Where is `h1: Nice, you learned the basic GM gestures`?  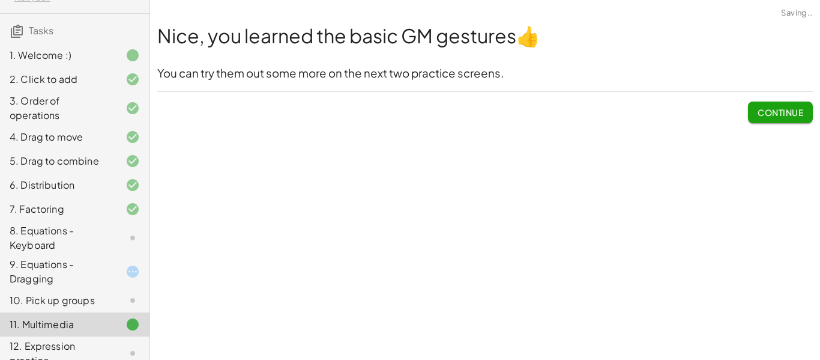
h1: Nice, you learned the basic GM gestures is located at coordinates (485, 35).